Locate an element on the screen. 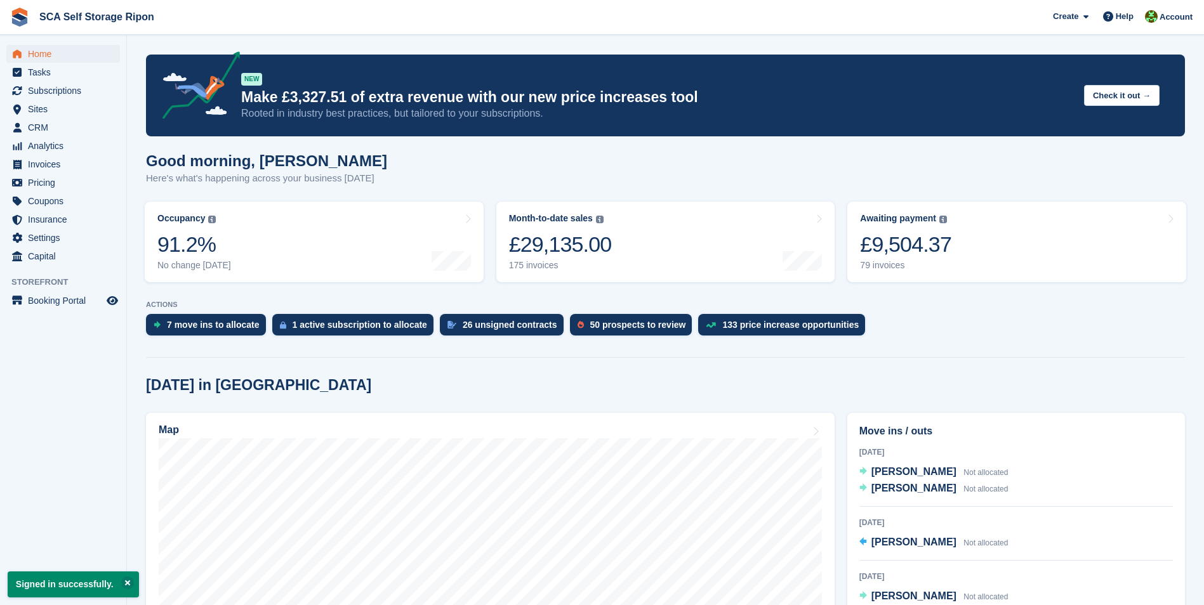 Image resolution: width=1204 pixels, height=605 pixels. a: 50 prospects to review is located at coordinates (634, 328).